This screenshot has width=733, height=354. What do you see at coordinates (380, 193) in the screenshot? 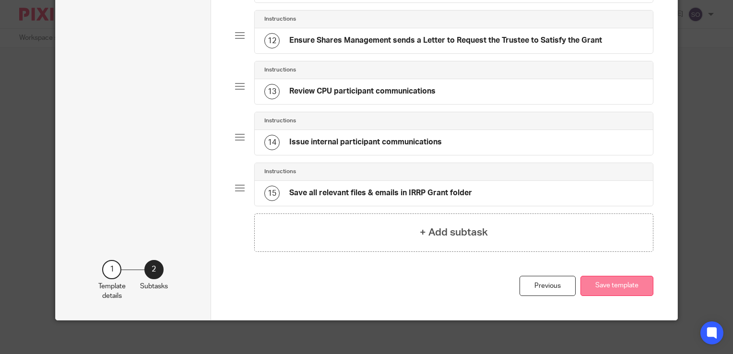
I see `h4: Save all relevant files & emails in IRRP Grant folder` at bounding box center [380, 193].